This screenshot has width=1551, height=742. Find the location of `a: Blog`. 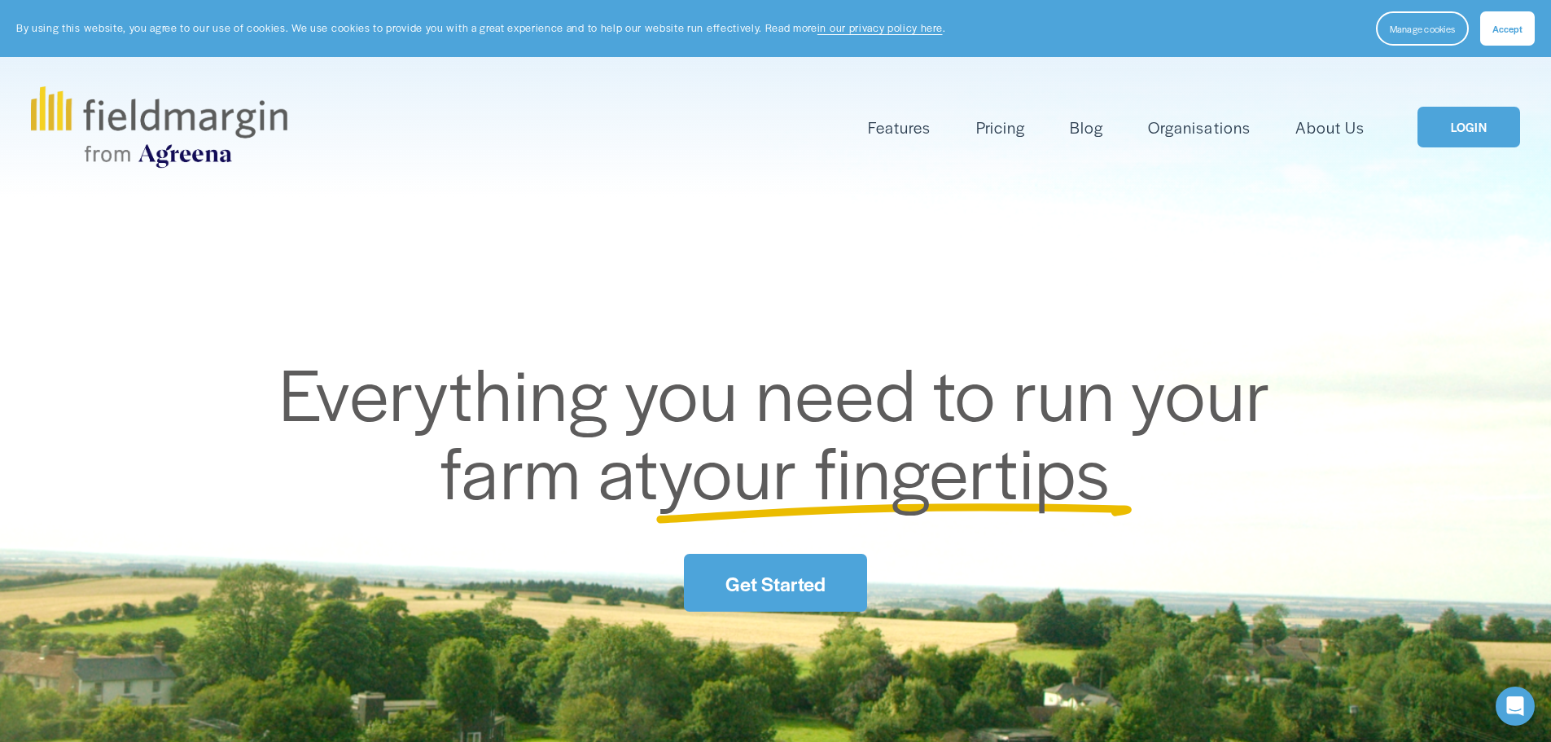

a: Blog is located at coordinates (1086, 127).